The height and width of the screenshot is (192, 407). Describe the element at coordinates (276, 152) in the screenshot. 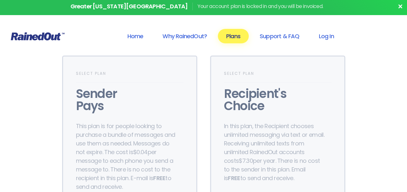

I see `div: In this plan, the Recipient chooses unlimited messaging via text or email. Receiving unlimited te...` at that location.